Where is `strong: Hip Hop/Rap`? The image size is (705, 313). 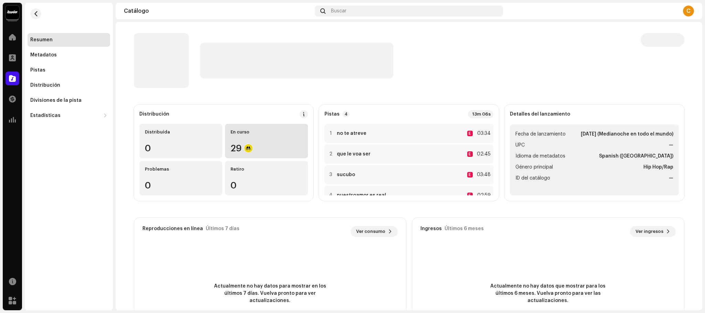
strong: Hip Hop/Rap is located at coordinates (658, 167).